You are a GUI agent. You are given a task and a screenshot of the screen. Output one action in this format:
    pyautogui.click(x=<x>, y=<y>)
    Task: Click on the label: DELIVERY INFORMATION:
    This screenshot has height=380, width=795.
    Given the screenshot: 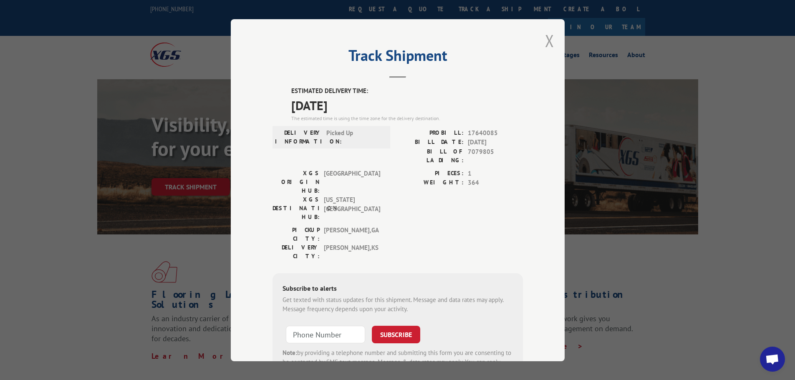 What is the action you would take?
    pyautogui.click(x=299, y=137)
    